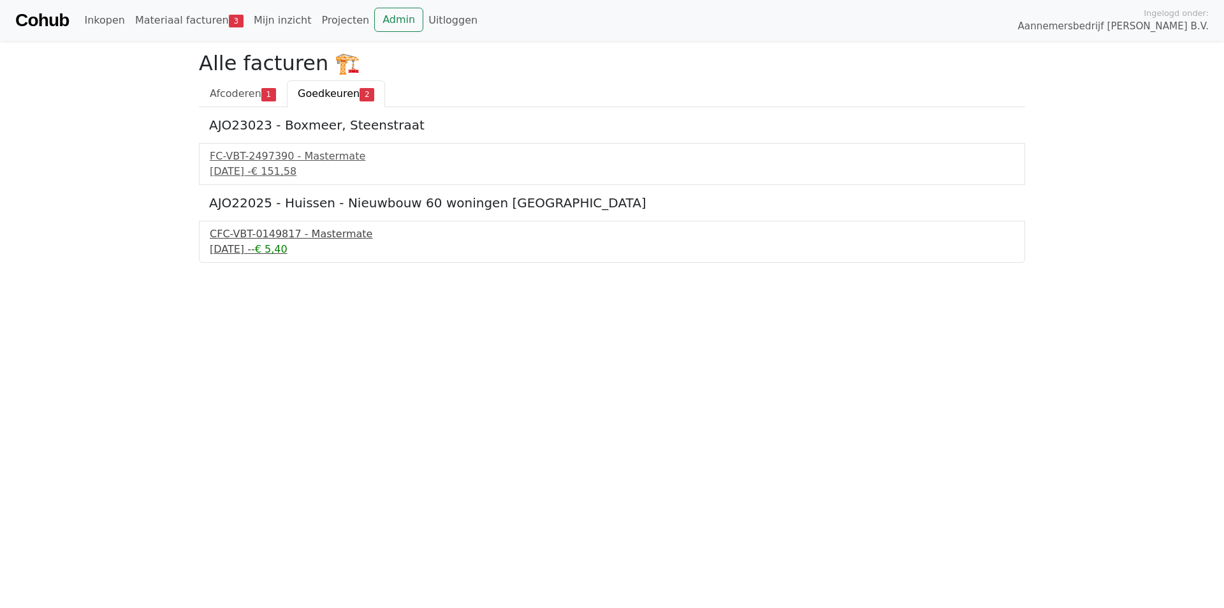 This screenshot has width=1224, height=608. What do you see at coordinates (612, 234) in the screenshot?
I see `div: CFC-VBT-0149817 - Mastermate` at bounding box center [612, 234].